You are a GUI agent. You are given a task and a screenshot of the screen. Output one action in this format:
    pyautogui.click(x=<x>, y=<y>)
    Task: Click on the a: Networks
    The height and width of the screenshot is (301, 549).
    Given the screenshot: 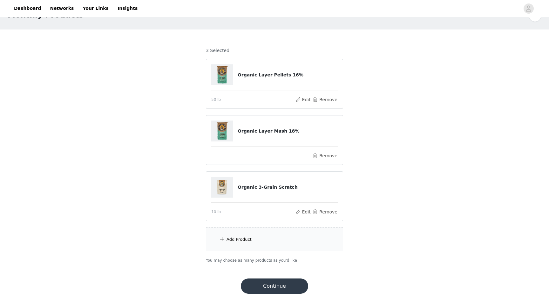 What is the action you would take?
    pyautogui.click(x=62, y=8)
    